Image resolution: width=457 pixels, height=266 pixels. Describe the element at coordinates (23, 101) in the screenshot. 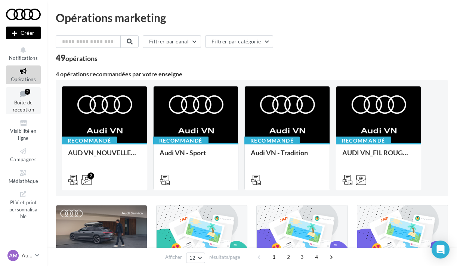

I see `a: Boîte de réception2` at that location.